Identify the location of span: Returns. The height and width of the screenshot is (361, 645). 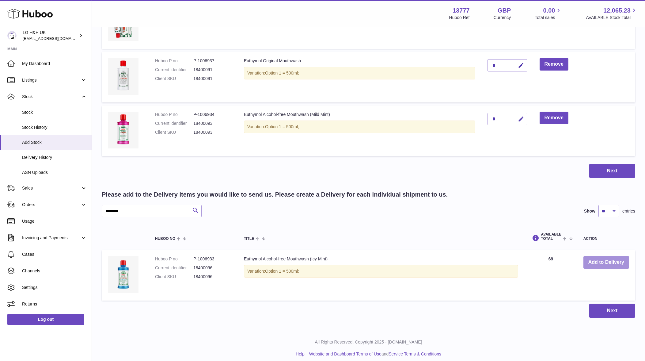
(55, 304).